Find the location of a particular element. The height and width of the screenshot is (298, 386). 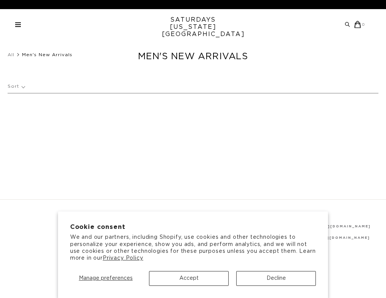

span: Manage preferences is located at coordinates (106, 278).